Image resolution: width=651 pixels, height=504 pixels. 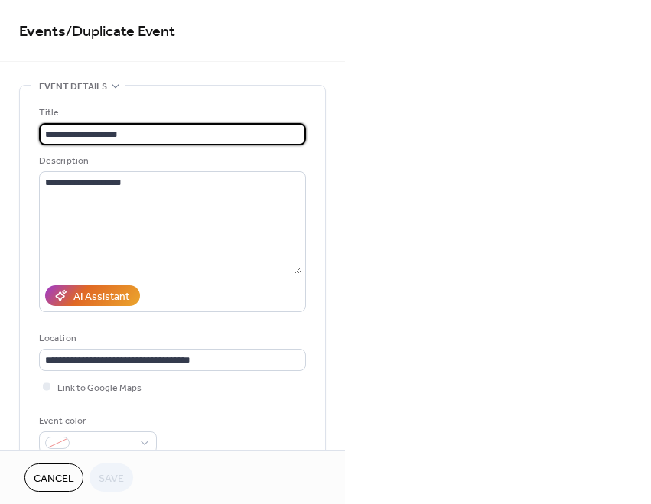 What do you see at coordinates (171, 338) in the screenshot?
I see `div: Location` at bounding box center [171, 338].